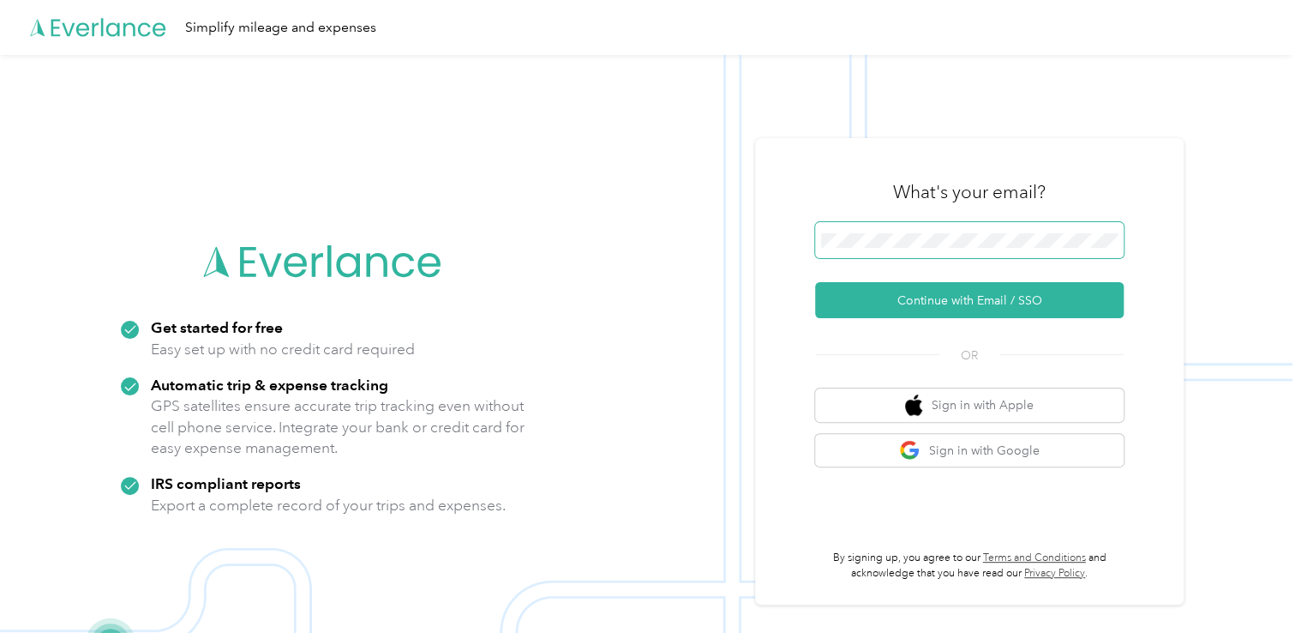 The height and width of the screenshot is (633, 1301). What do you see at coordinates (338, 427) in the screenshot?
I see `p: GPS satellites ensure accurate trip tracking even without cell phone service. Integrate your bank...` at bounding box center [338, 427].